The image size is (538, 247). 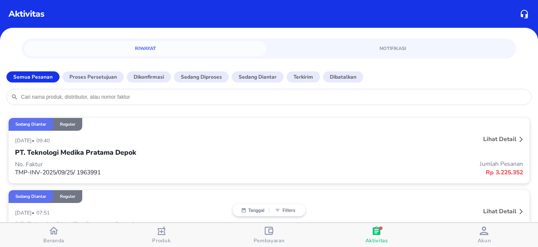 What do you see at coordinates (142, 173) in the screenshot?
I see `p: TMP-INV-2025/09/25/ 1963991` at bounding box center [142, 173].